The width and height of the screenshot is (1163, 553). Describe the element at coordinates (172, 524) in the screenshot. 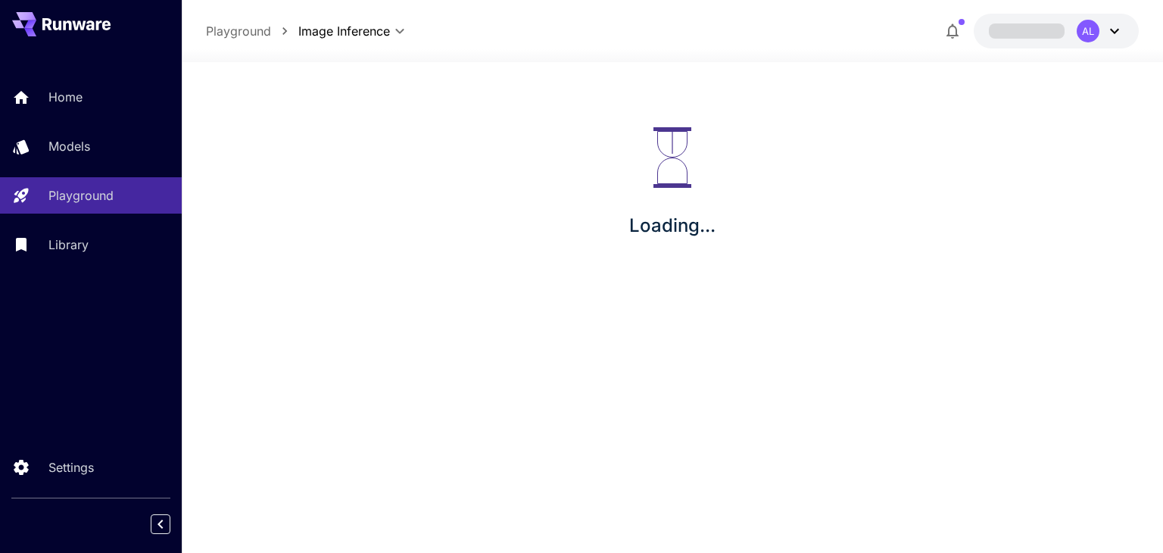

I see `div: Collapse sidebar` at that location.